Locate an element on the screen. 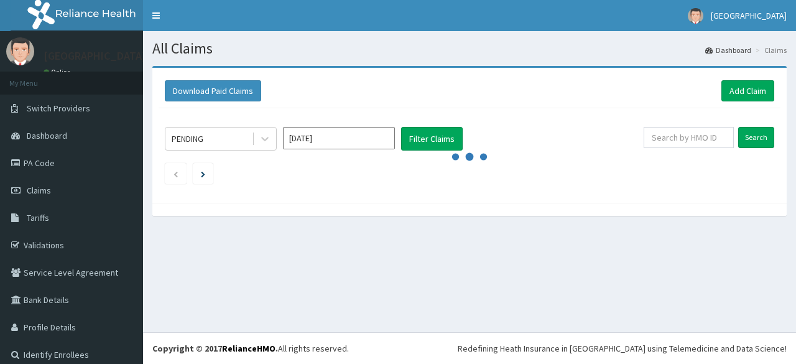  footer: All rights reserved. is located at coordinates (469, 348).